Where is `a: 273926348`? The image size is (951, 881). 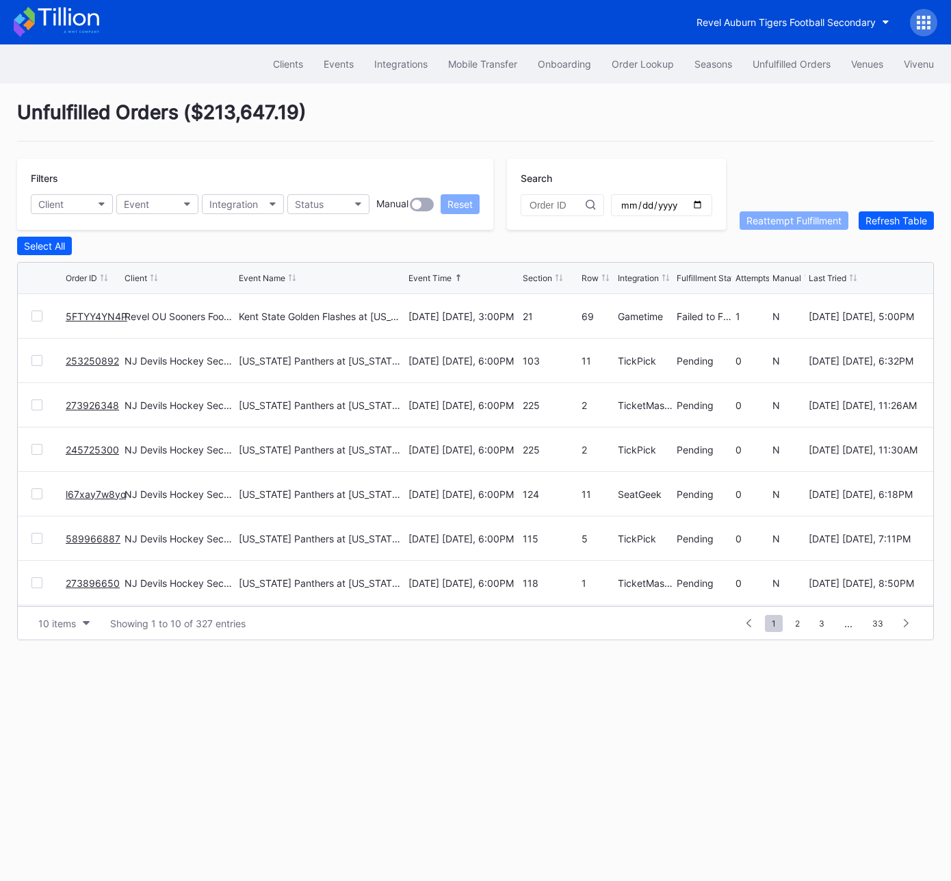
a: 273926348 is located at coordinates (92, 405).